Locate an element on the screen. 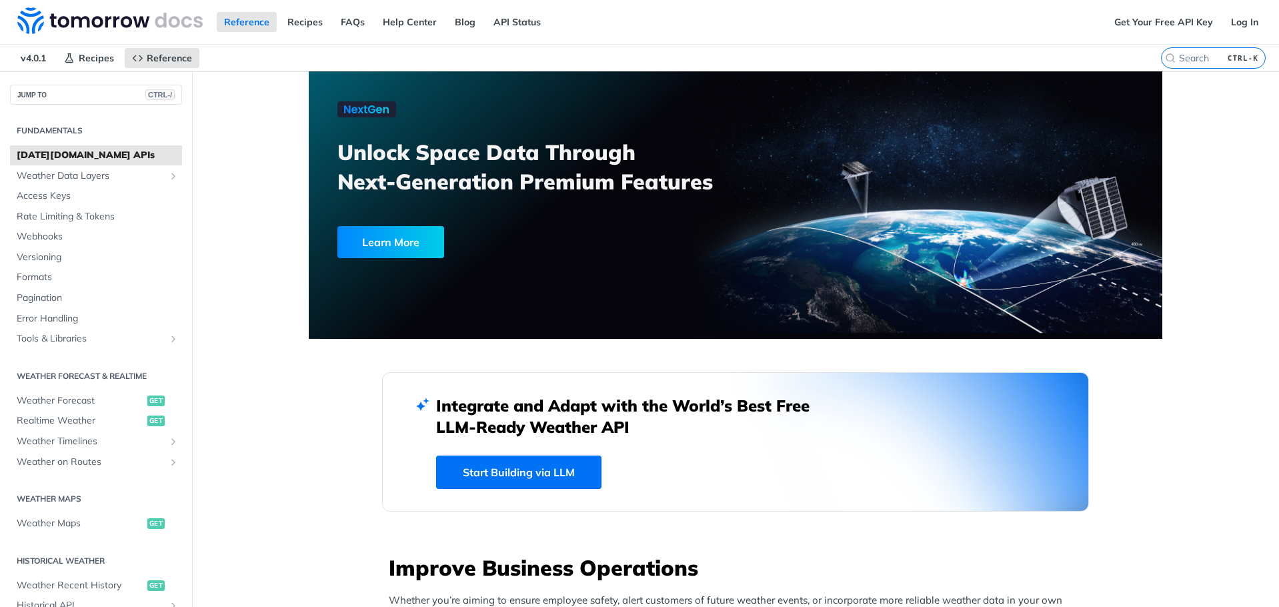 Image resolution: width=1279 pixels, height=607 pixels. span: Weather on Routes is located at coordinates (91, 462).